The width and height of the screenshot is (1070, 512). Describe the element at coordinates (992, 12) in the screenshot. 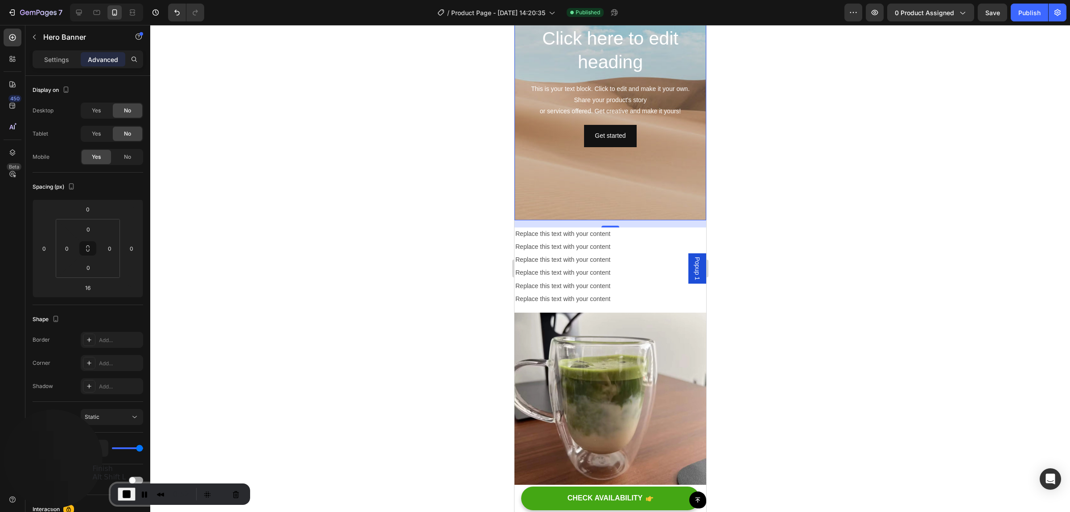

I see `button: Save` at that location.